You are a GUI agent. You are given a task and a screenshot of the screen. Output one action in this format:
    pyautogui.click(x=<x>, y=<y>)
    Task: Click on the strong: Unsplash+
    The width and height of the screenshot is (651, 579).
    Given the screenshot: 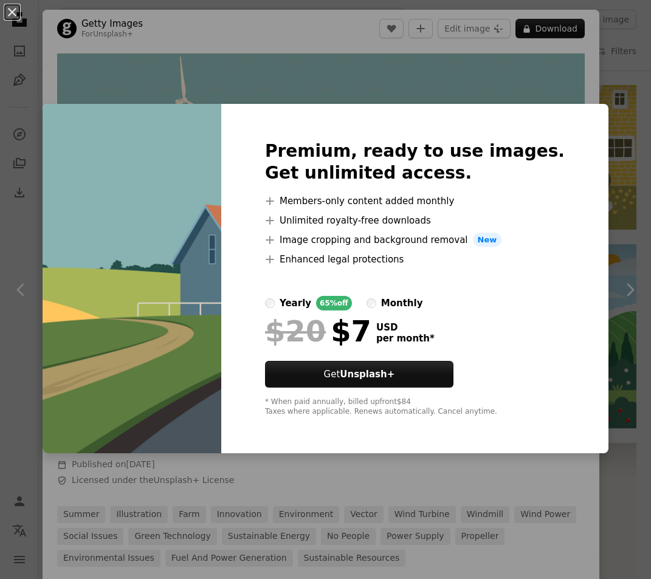 What is the action you would take?
    pyautogui.click(x=367, y=374)
    